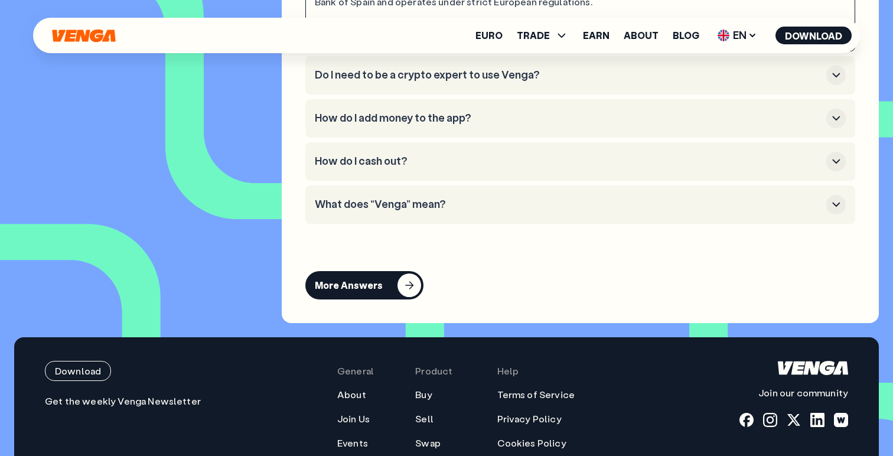  Describe the element at coordinates (529, 419) in the screenshot. I see `a: Privacy Policy` at that location.